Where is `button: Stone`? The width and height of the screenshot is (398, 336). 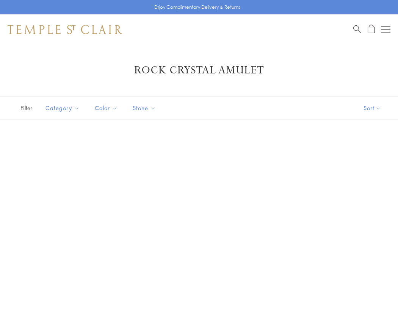
button: Stone is located at coordinates (144, 108).